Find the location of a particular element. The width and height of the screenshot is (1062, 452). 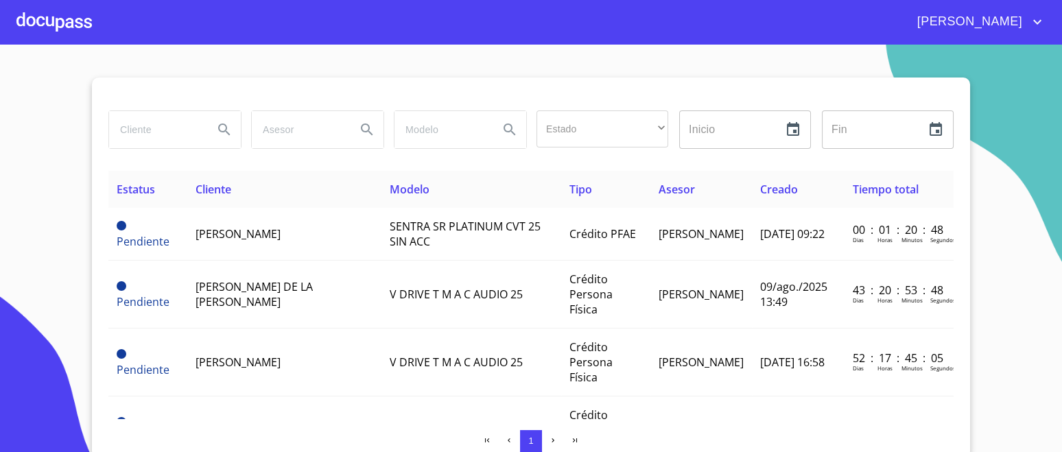

span: Cliente is located at coordinates (213, 189).